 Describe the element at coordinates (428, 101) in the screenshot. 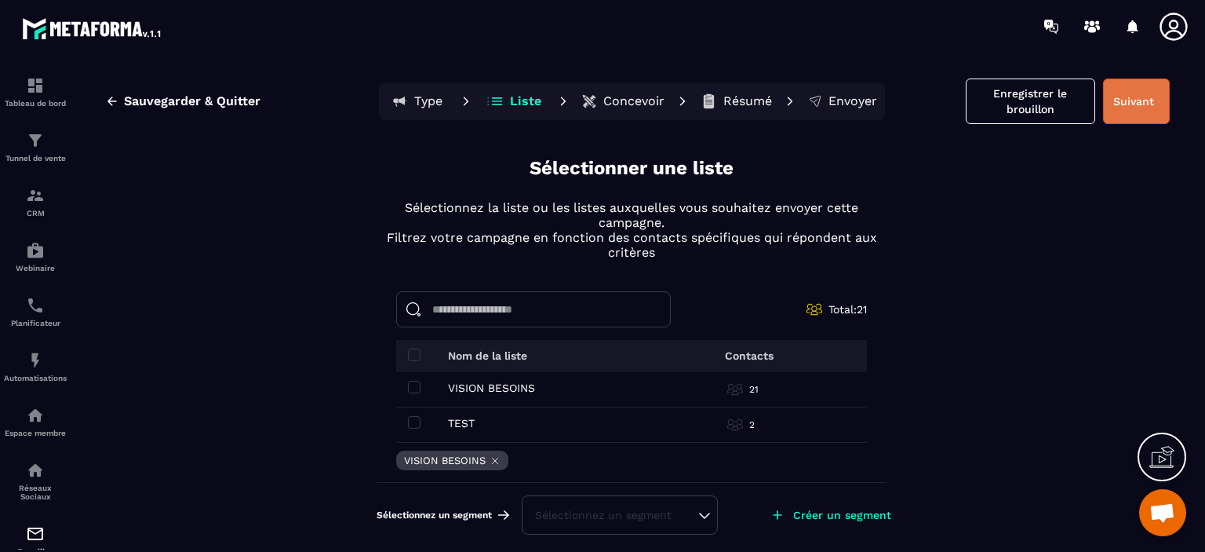

I see `p: Type` at that location.